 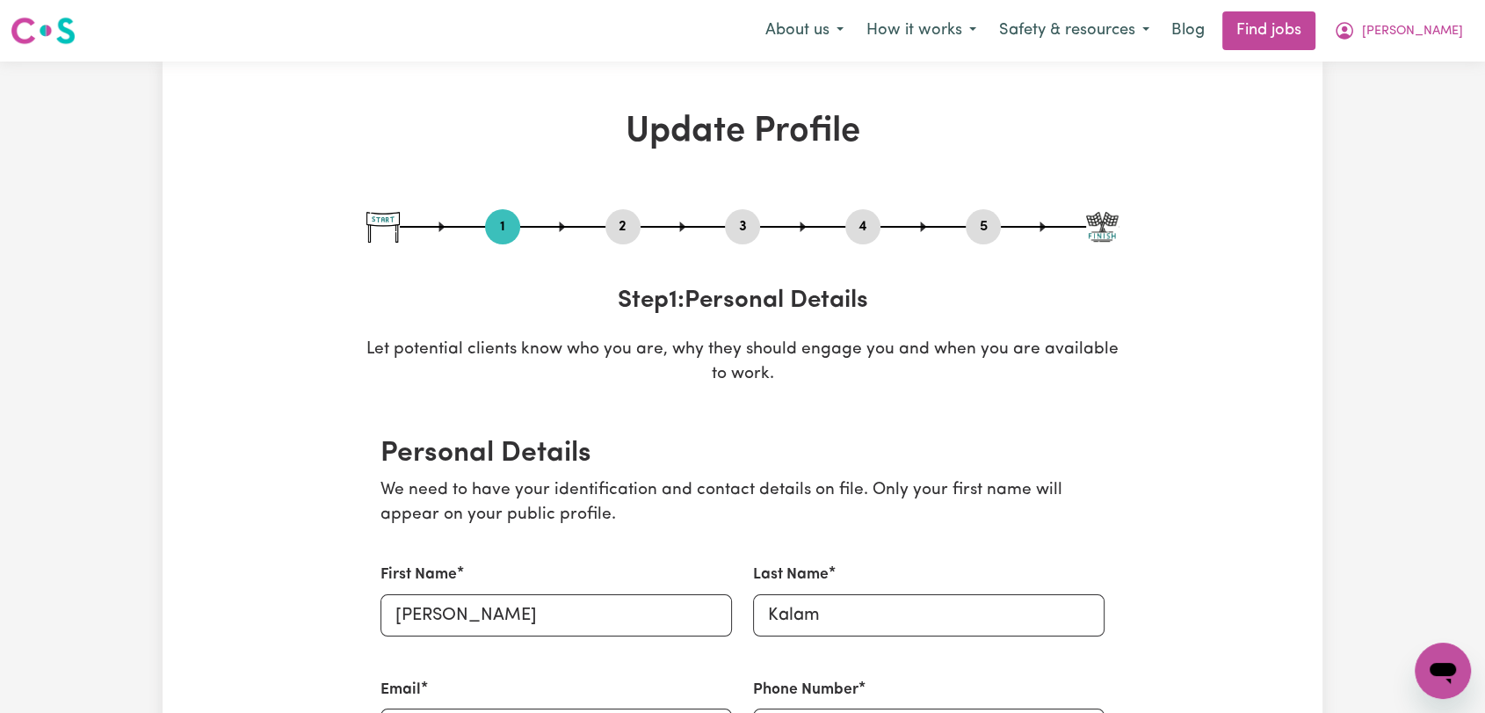 I want to click on p: We need to have your identification and contact details on file. Only your first name will appear..., so click(x=743, y=503).